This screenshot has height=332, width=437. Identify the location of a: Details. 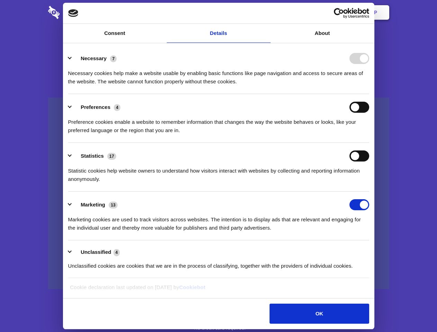
(218, 33).